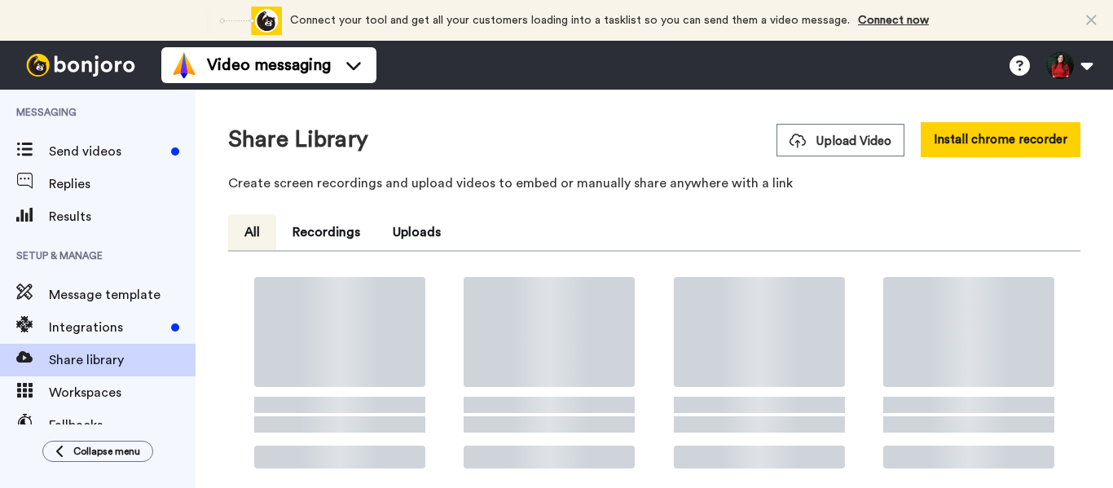 Image resolution: width=1113 pixels, height=488 pixels. Describe the element at coordinates (98, 452) in the screenshot. I see `button: Collapse menu` at that location.